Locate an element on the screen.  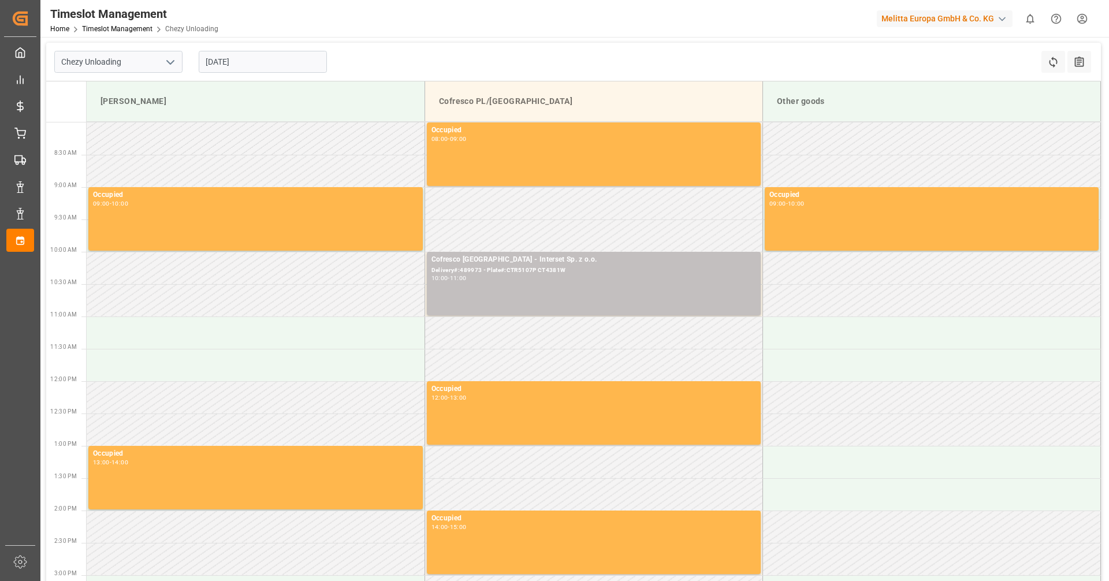
span: 2:30 PM is located at coordinates (65, 541).